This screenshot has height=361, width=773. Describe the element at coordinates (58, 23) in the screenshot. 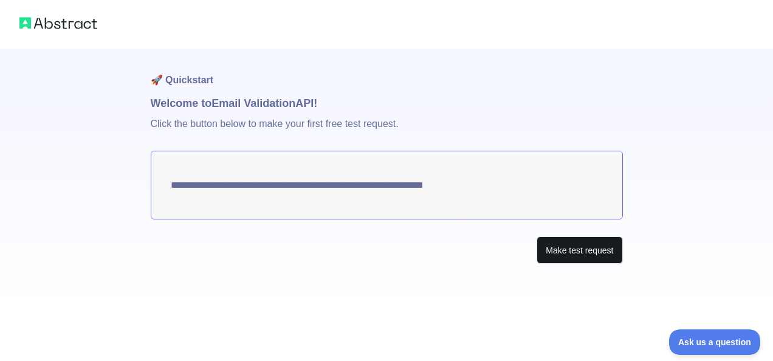

I see `img: Abstract logo` at that location.